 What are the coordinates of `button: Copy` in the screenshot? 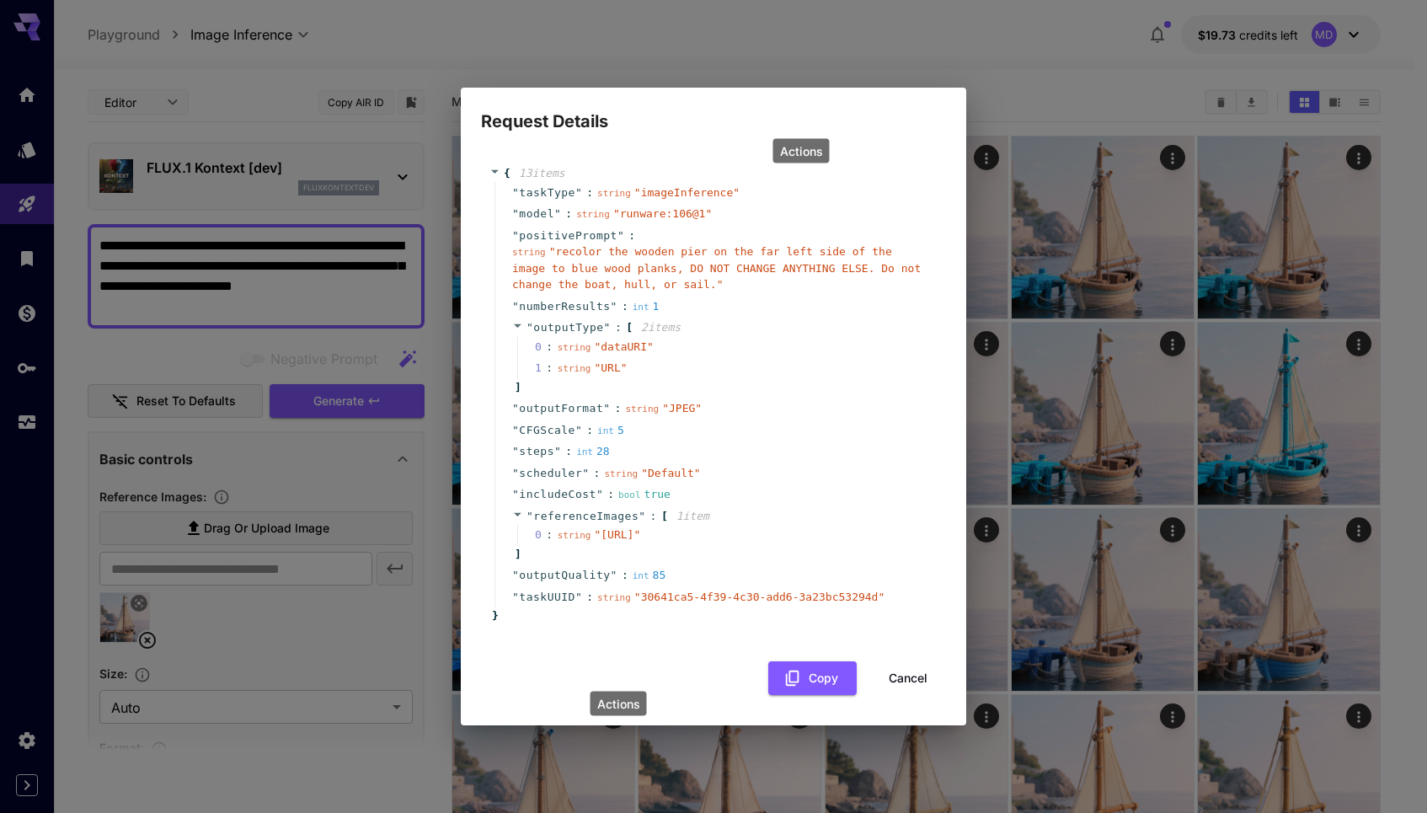 It's located at (812, 678).